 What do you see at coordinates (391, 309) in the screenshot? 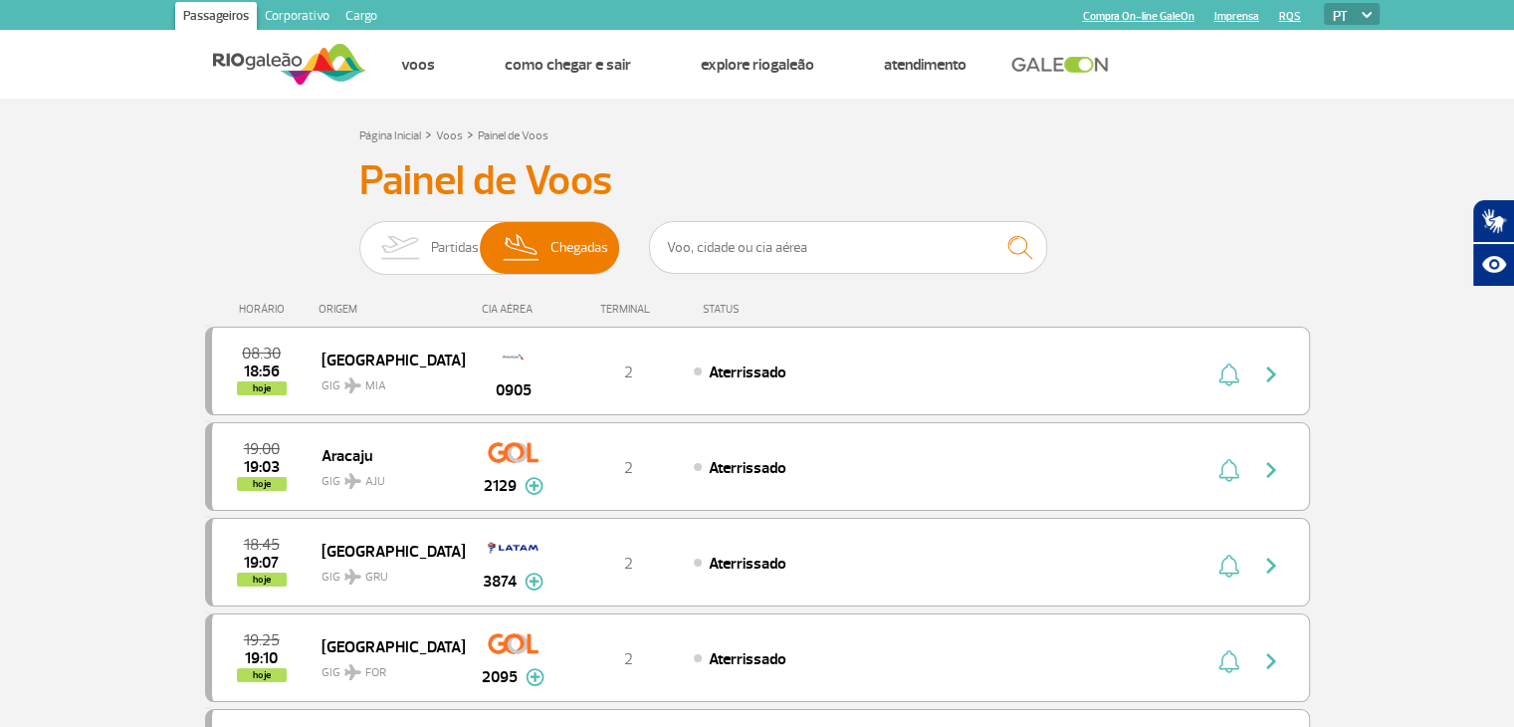
I see `div: ORIGEM` at bounding box center [391, 309].